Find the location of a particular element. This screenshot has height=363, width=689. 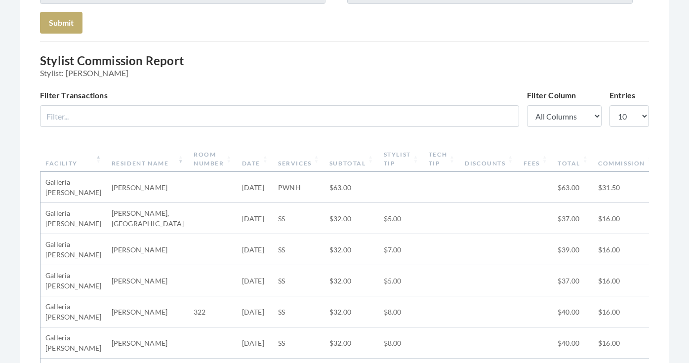

td: $39.00 is located at coordinates (573, 250).